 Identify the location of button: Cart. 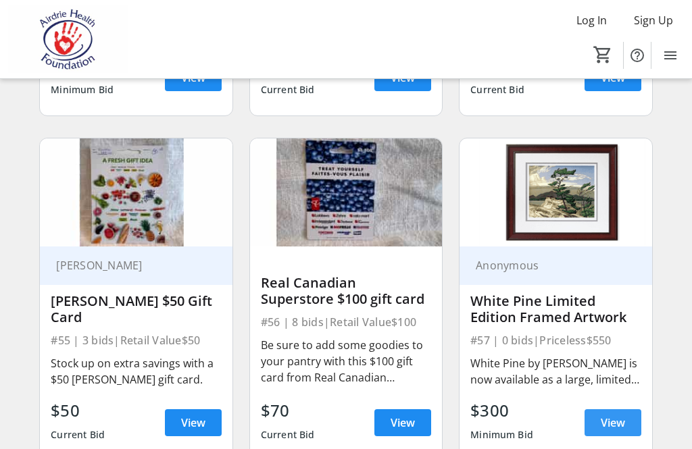
(603, 55).